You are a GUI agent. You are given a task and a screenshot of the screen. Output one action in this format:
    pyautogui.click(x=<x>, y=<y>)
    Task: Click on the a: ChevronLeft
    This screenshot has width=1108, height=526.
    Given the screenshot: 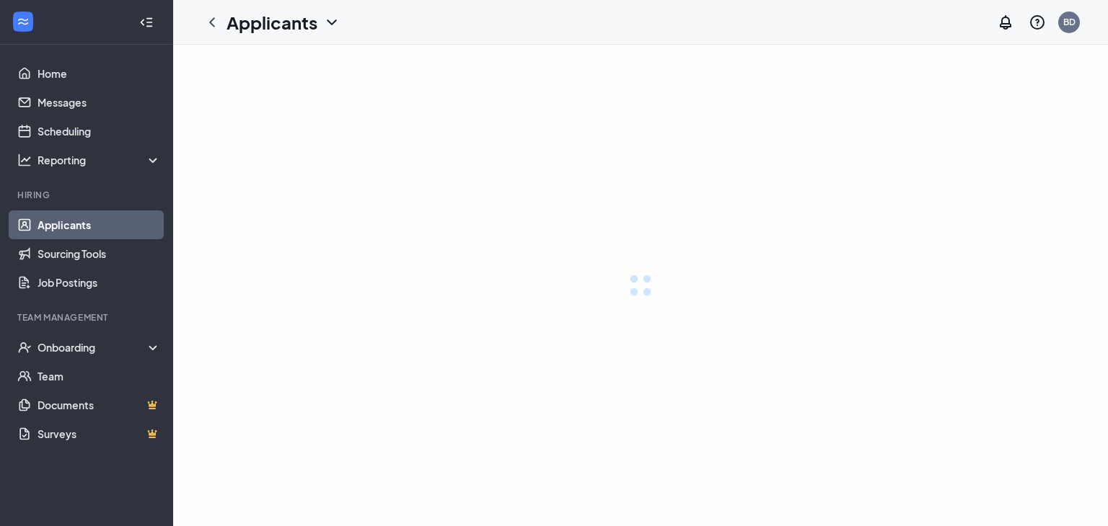 What is the action you would take?
    pyautogui.click(x=212, y=22)
    